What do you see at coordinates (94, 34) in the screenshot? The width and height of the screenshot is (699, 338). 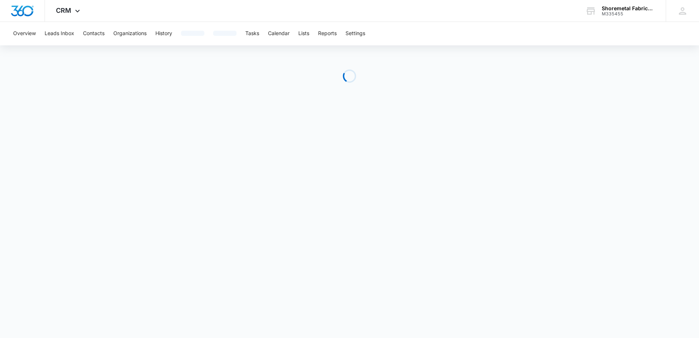 I see `button: Contacts` at bounding box center [94, 34].